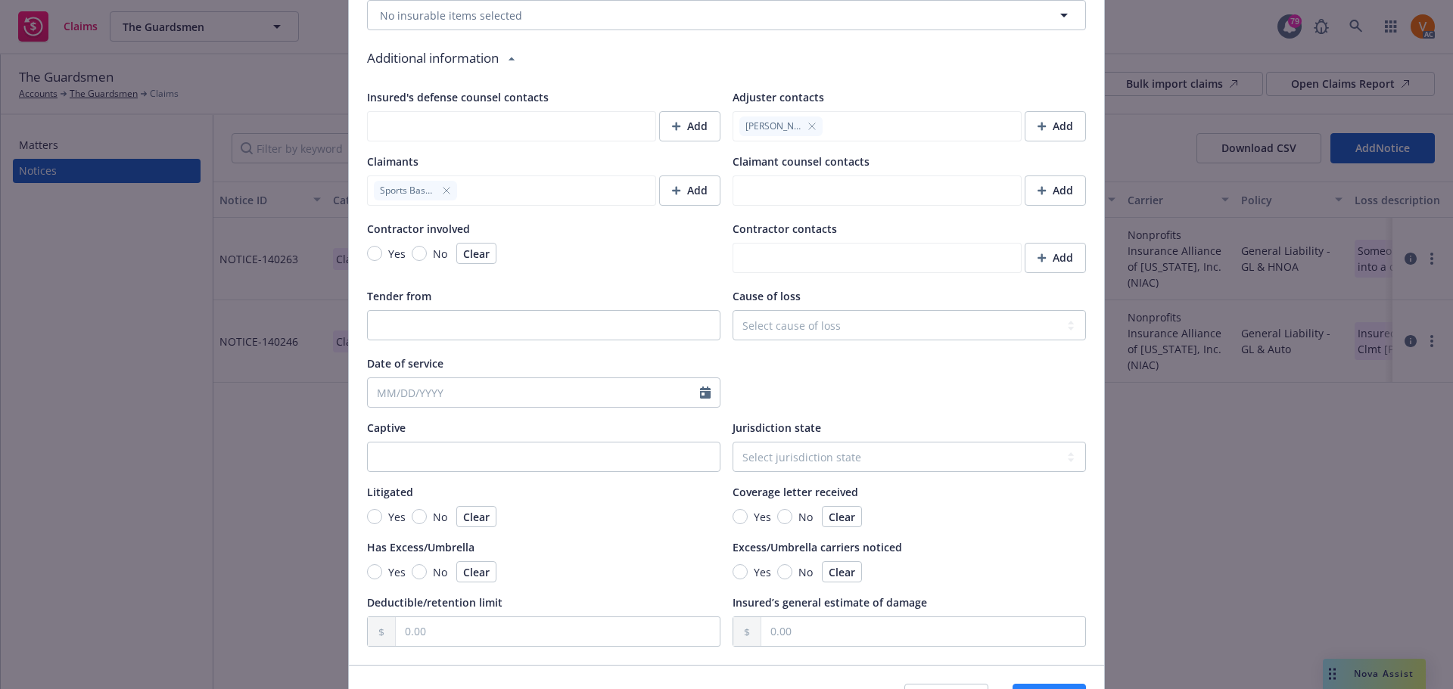 Image resolution: width=1453 pixels, height=689 pixels. I want to click on input: MM/DD/YYYY, so click(533, 393).